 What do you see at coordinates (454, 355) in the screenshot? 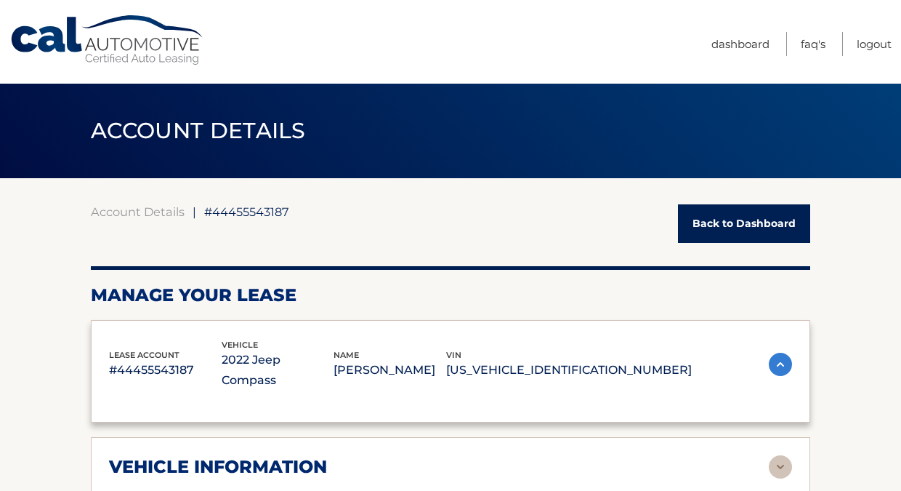
I see `span: vin` at bounding box center [454, 355].